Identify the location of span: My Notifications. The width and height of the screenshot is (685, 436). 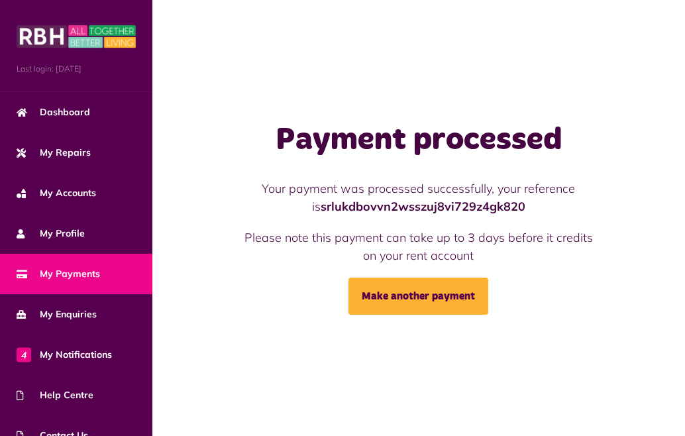
(64, 354).